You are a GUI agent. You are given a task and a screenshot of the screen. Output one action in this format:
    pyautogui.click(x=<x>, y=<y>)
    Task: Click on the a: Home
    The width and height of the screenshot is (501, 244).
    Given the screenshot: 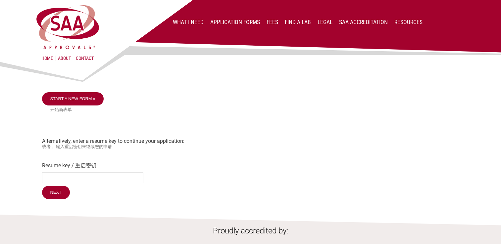 What is the action you would take?
    pyautogui.click(x=47, y=58)
    